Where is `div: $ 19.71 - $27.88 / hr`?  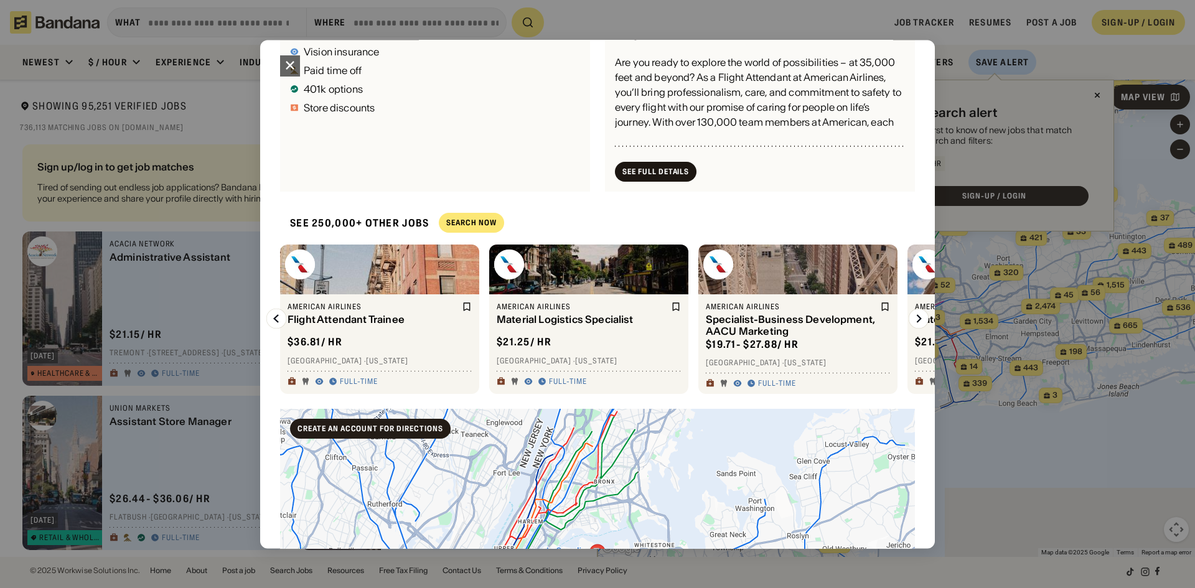
div: $ 19.71 - $27.88 / hr is located at coordinates (752, 344).